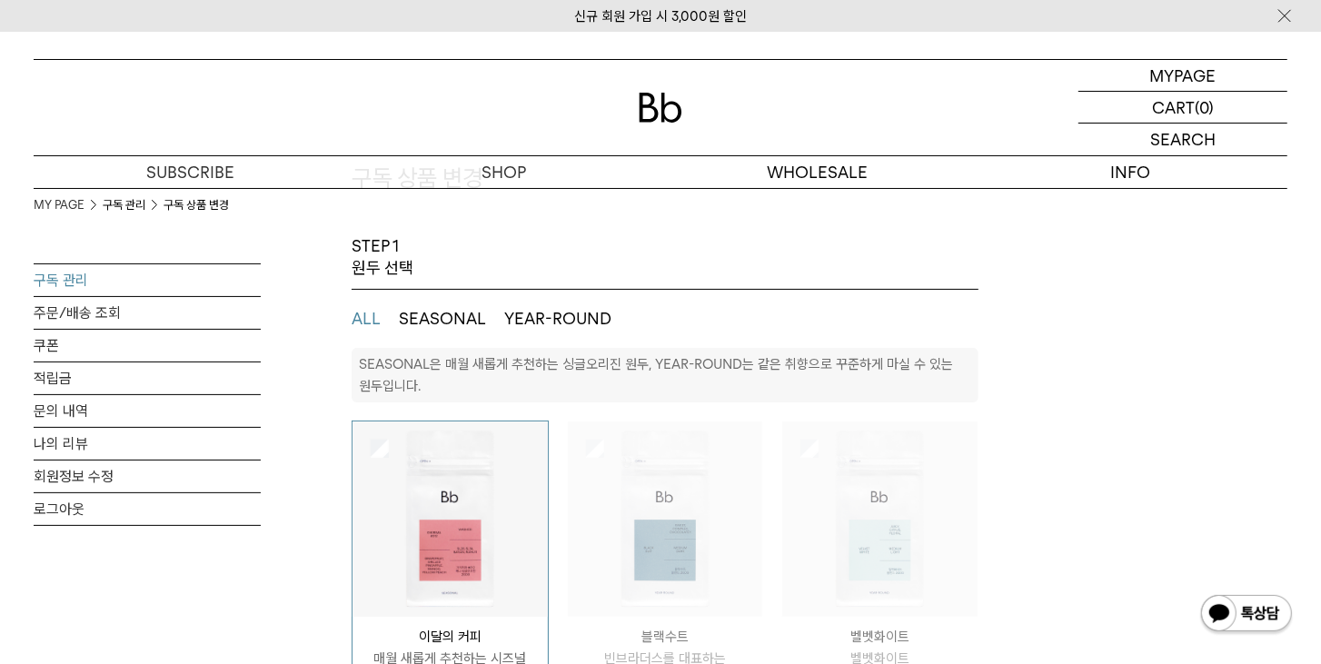 The height and width of the screenshot is (664, 1321). I want to click on button: SEASONAL, so click(443, 319).